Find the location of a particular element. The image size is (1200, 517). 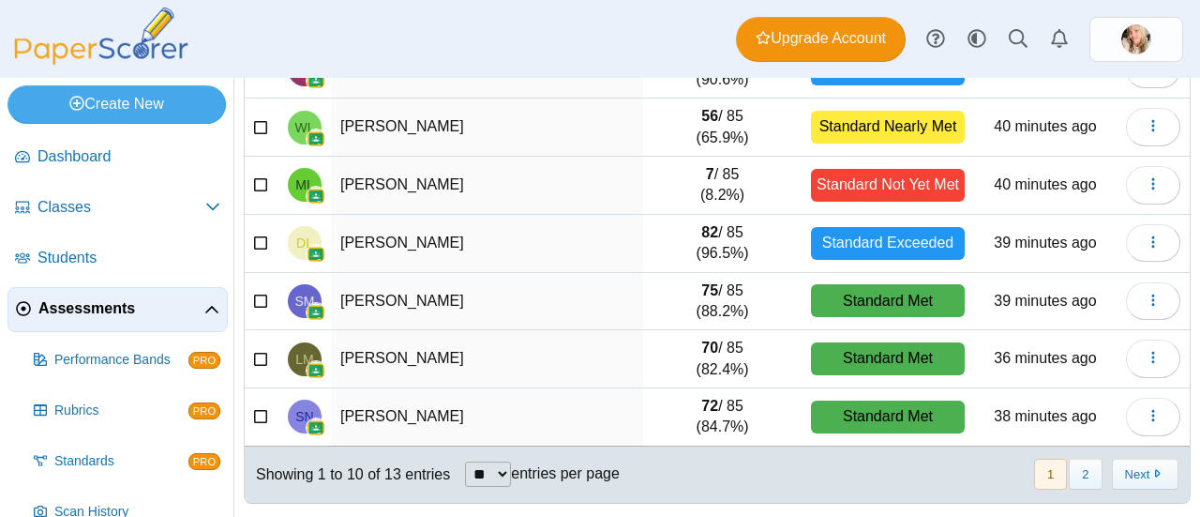

span: Rubrics is located at coordinates (121, 411).